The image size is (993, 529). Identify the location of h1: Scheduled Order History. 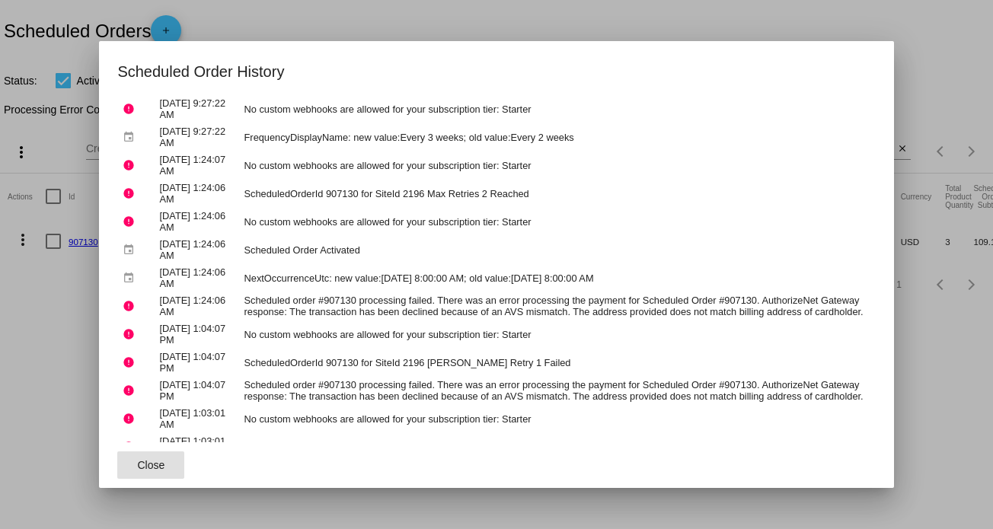
(496, 72).